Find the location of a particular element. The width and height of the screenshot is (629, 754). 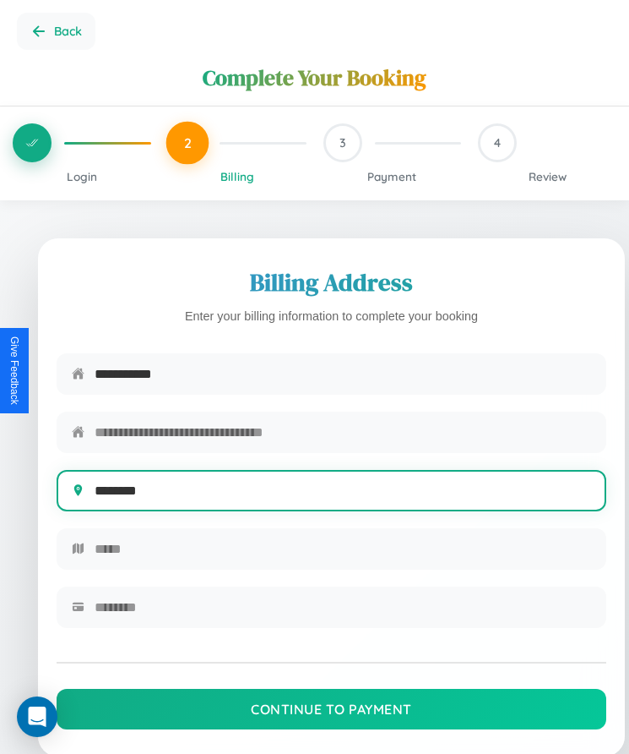

span: Login is located at coordinates (82, 176).